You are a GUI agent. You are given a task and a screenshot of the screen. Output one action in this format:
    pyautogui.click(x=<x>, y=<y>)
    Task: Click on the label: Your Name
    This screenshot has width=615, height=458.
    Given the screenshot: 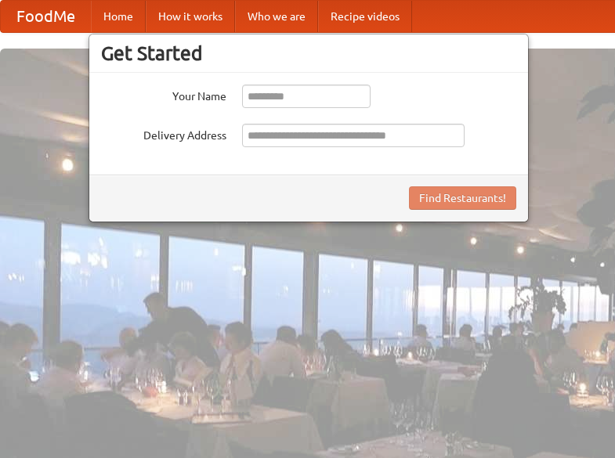 What is the action you would take?
    pyautogui.click(x=164, y=94)
    